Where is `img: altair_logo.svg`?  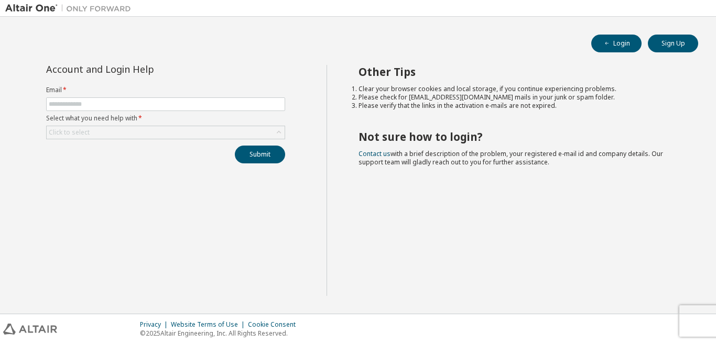 img: altair_logo.svg is located at coordinates (30, 329).